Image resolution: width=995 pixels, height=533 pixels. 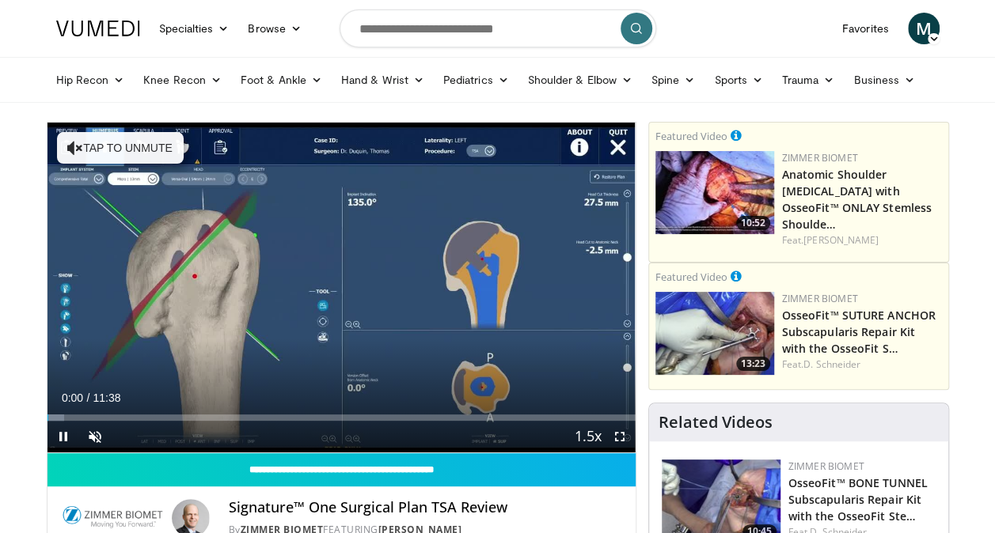 What do you see at coordinates (923, 28) in the screenshot?
I see `a: M` at bounding box center [923, 28].